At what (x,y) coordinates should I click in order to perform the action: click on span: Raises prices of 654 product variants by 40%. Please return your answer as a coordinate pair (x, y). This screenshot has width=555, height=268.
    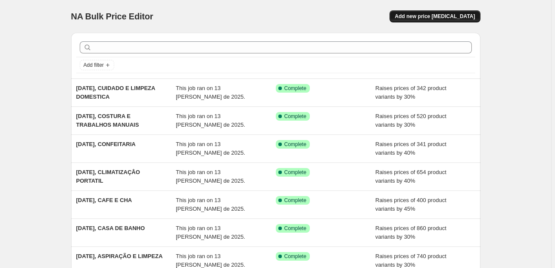
    Looking at the image, I should click on (411, 176).